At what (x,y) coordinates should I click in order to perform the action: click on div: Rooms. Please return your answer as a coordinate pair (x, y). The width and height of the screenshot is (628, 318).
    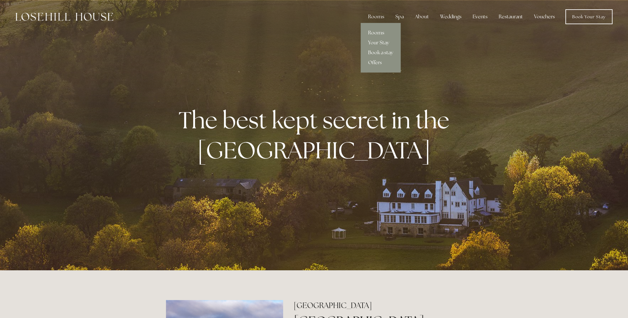
    Looking at the image, I should click on (376, 17).